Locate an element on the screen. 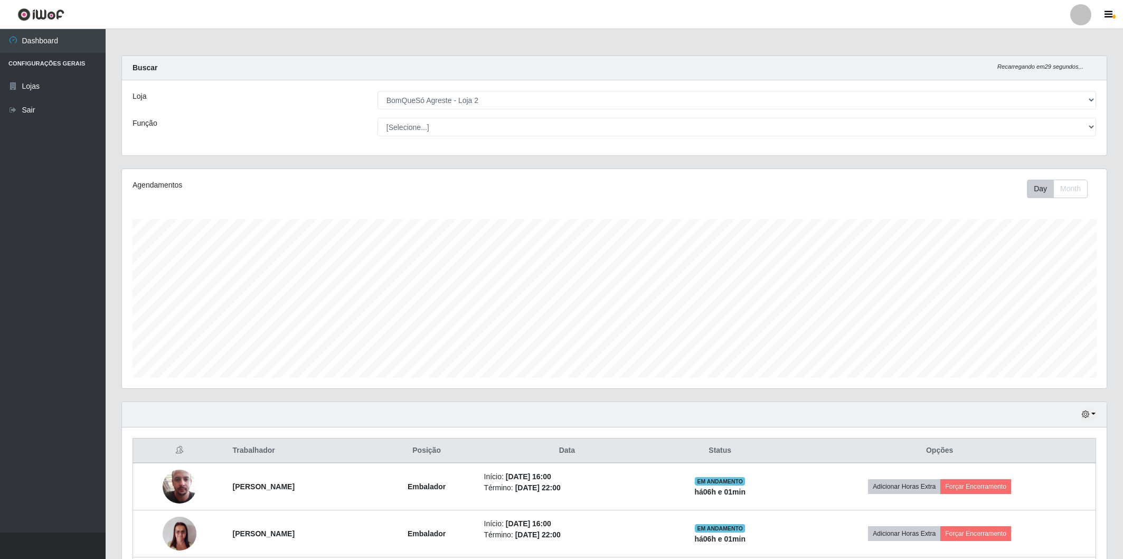  button: Month is located at coordinates (1070, 188).